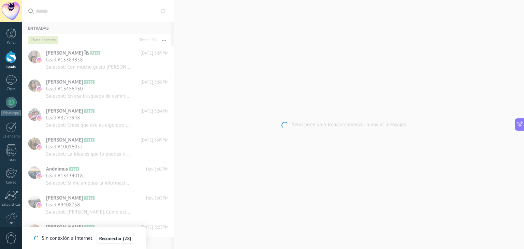 The image size is (524, 249). What do you see at coordinates (11, 113) in the screenshot?
I see `div: WhatsApp` at bounding box center [11, 113].